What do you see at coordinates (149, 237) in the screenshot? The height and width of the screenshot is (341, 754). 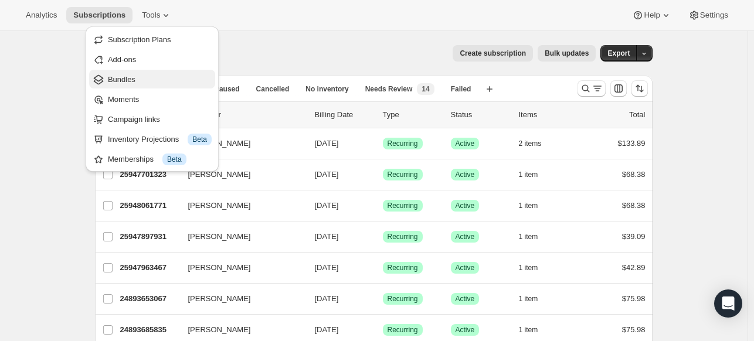 I see `p: 25947897931` at bounding box center [149, 237].